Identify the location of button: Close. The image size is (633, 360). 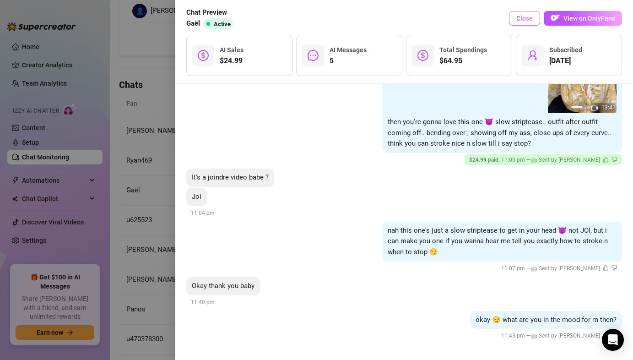
(524, 18).